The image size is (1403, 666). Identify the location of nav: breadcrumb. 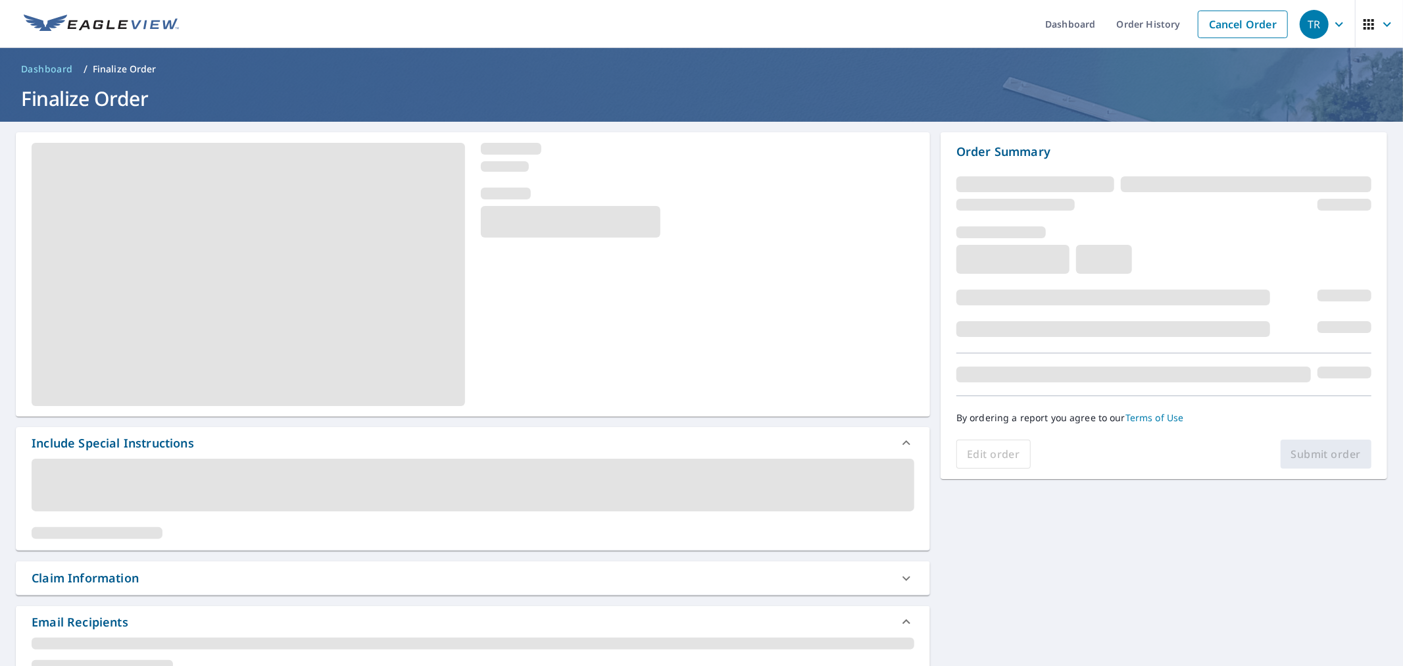
(701, 69).